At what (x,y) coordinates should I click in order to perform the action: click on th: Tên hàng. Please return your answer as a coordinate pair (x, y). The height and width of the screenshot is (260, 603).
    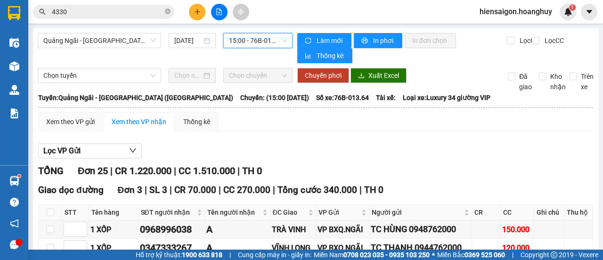
    Looking at the image, I should click on (114, 212).